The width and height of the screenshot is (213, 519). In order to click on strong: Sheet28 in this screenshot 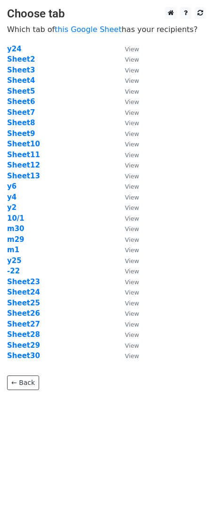, I will do `click(24, 335)`.